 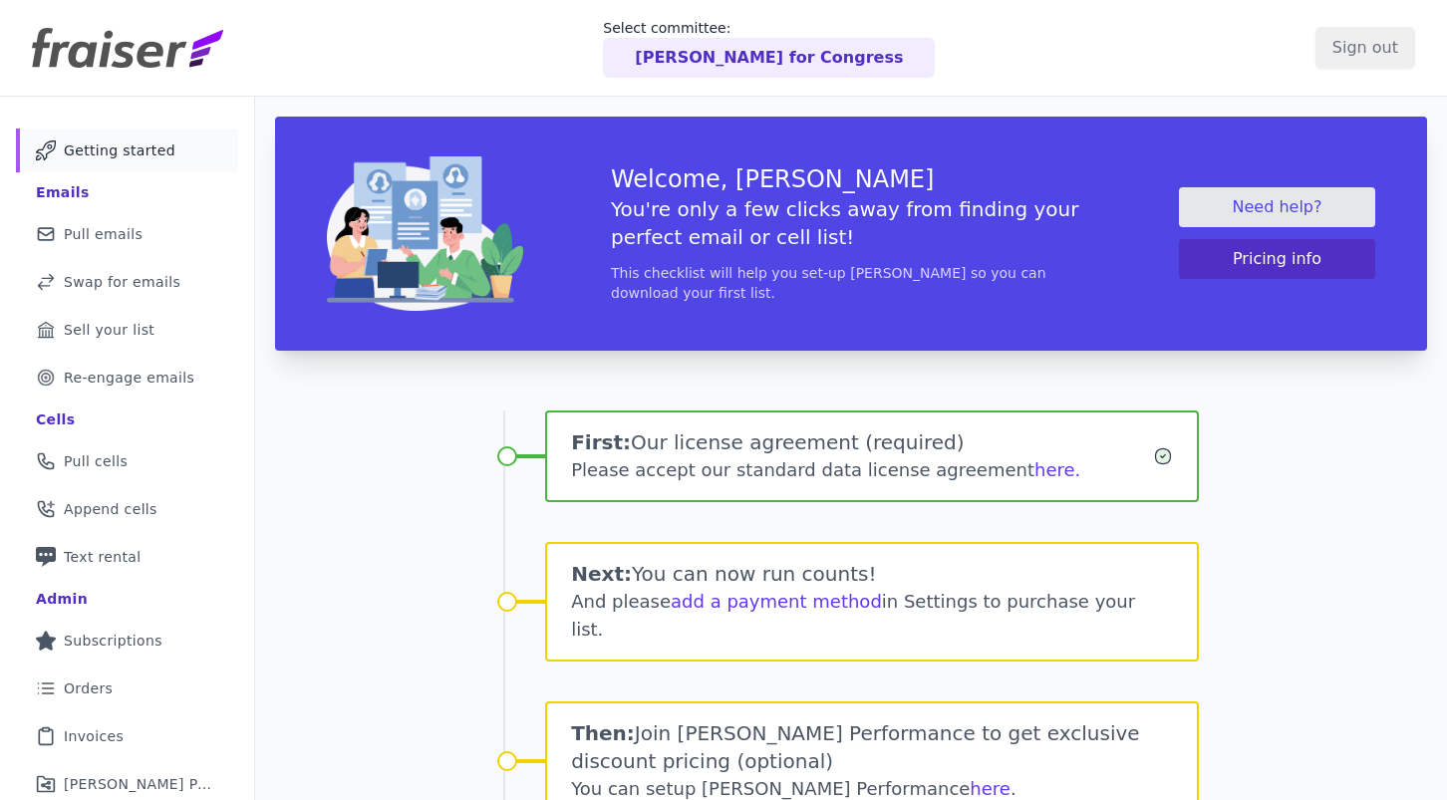 What do you see at coordinates (601, 443) in the screenshot?
I see `span: First:` at bounding box center [601, 443].